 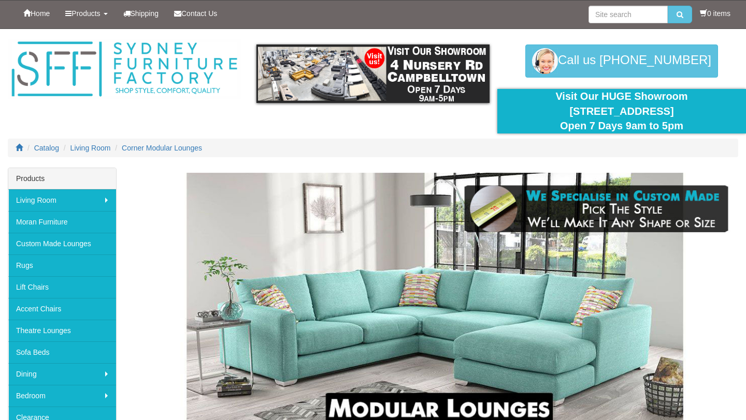 What do you see at coordinates (62, 287) in the screenshot?
I see `a: Lift Chairs` at bounding box center [62, 287].